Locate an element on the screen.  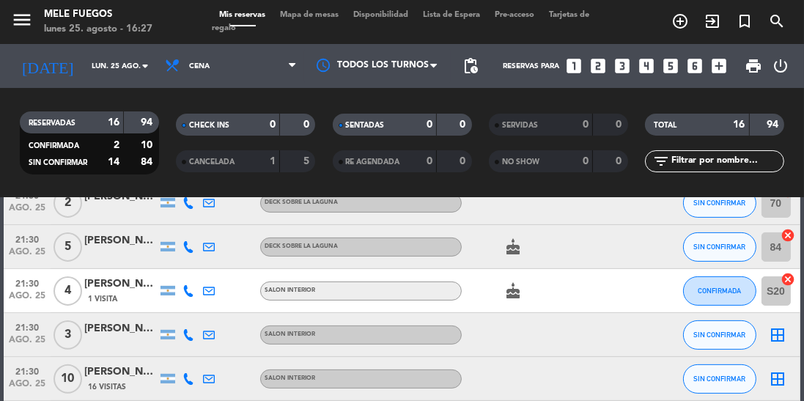
i: looks_4 is located at coordinates (647, 66).